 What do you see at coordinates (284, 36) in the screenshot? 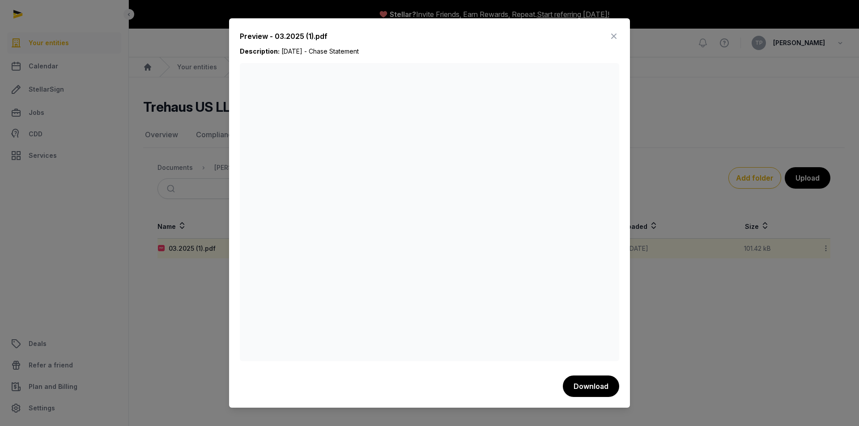
I see `div: Preview - 03.2025 (1).pdf` at bounding box center [284, 36].